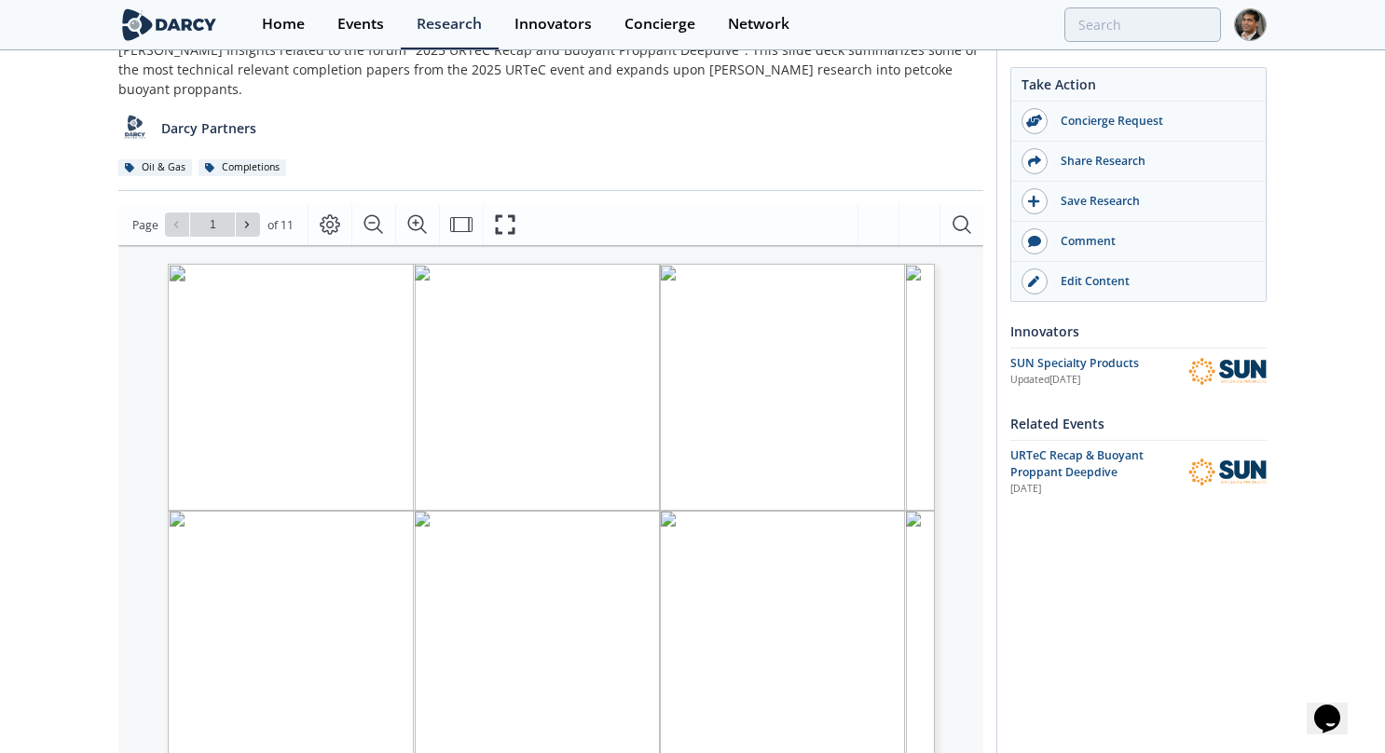 The height and width of the screenshot is (753, 1385). Describe the element at coordinates (1099, 363) in the screenshot. I see `div: SUN Specialty Products` at that location.